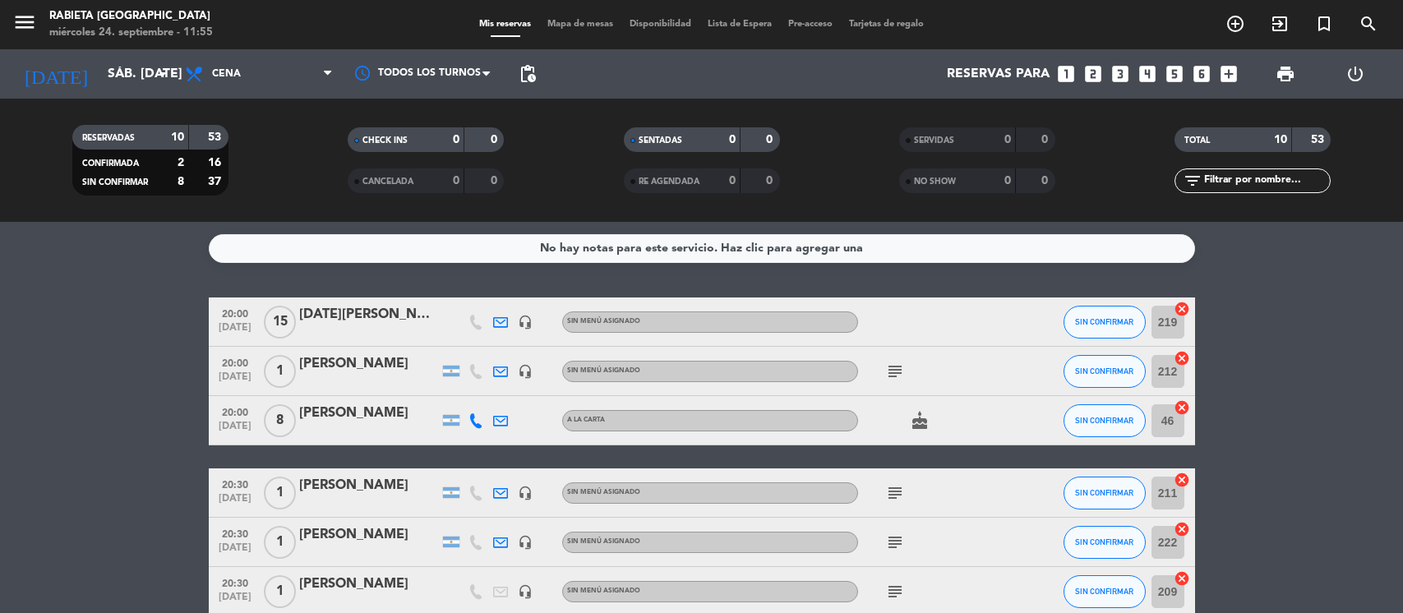 This screenshot has width=1403, height=613. What do you see at coordinates (1197, 141) in the screenshot?
I see `span: TOTAL` at bounding box center [1197, 141].